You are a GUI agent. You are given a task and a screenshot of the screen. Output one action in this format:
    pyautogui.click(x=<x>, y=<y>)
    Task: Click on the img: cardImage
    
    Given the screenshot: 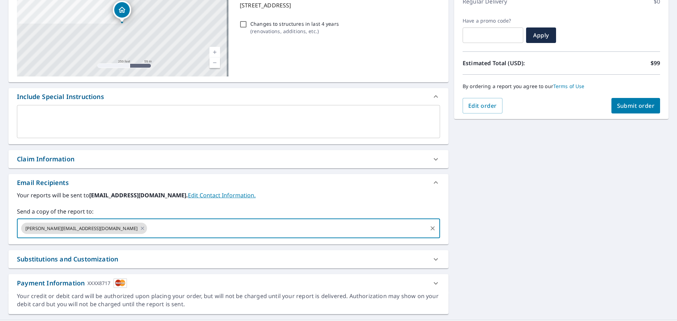 What is the action you would take?
    pyautogui.click(x=120, y=283)
    